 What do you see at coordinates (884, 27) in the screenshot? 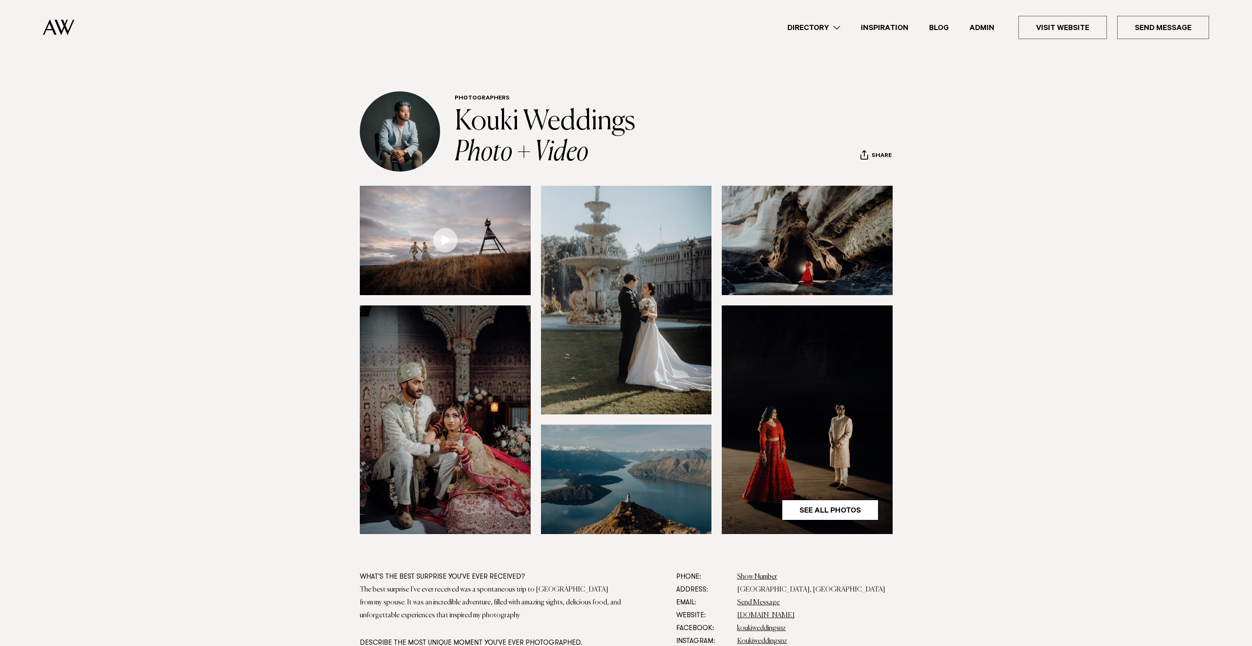
I see `a: Inspiration` at bounding box center [884, 27].